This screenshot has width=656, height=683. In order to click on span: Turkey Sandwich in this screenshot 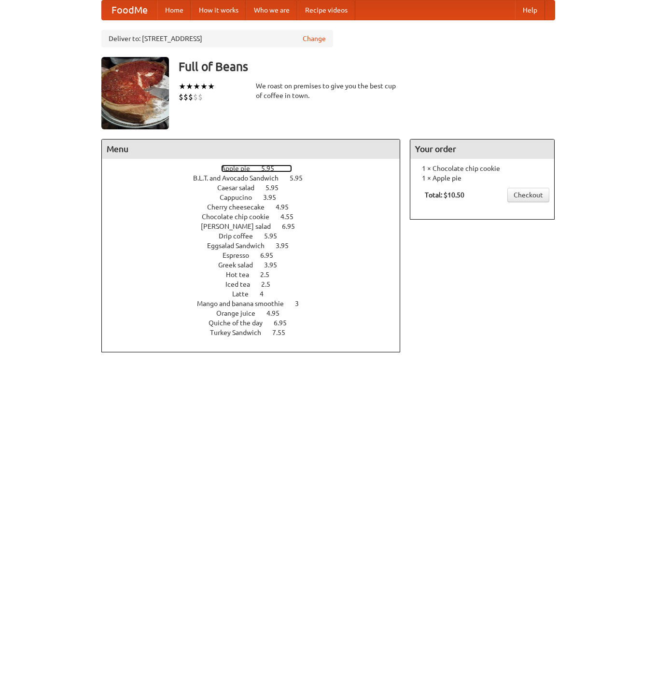, I will do `click(240, 333)`.